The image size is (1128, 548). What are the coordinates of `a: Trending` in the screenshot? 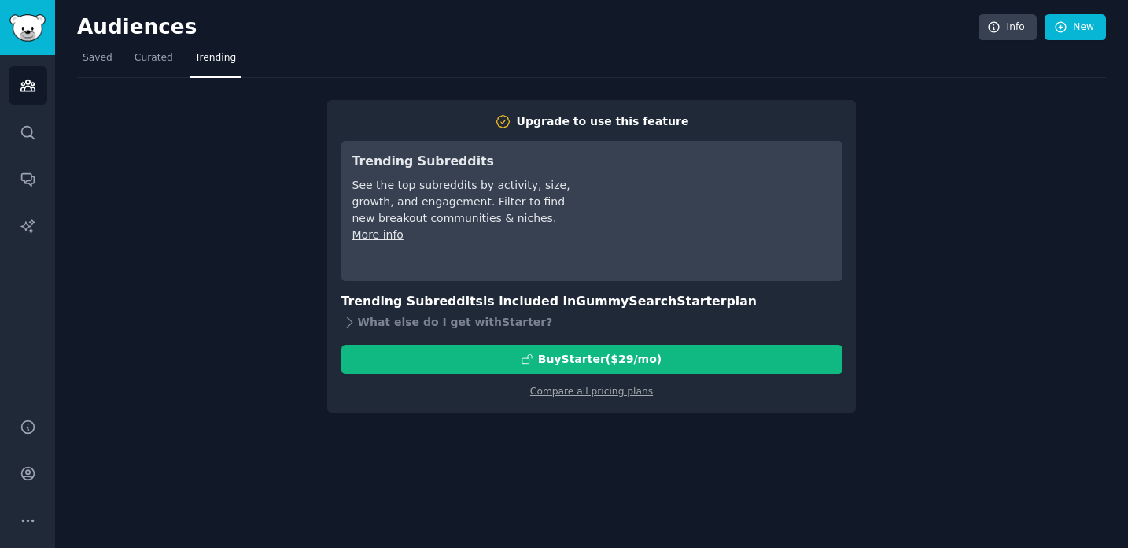 It's located at (216, 61).